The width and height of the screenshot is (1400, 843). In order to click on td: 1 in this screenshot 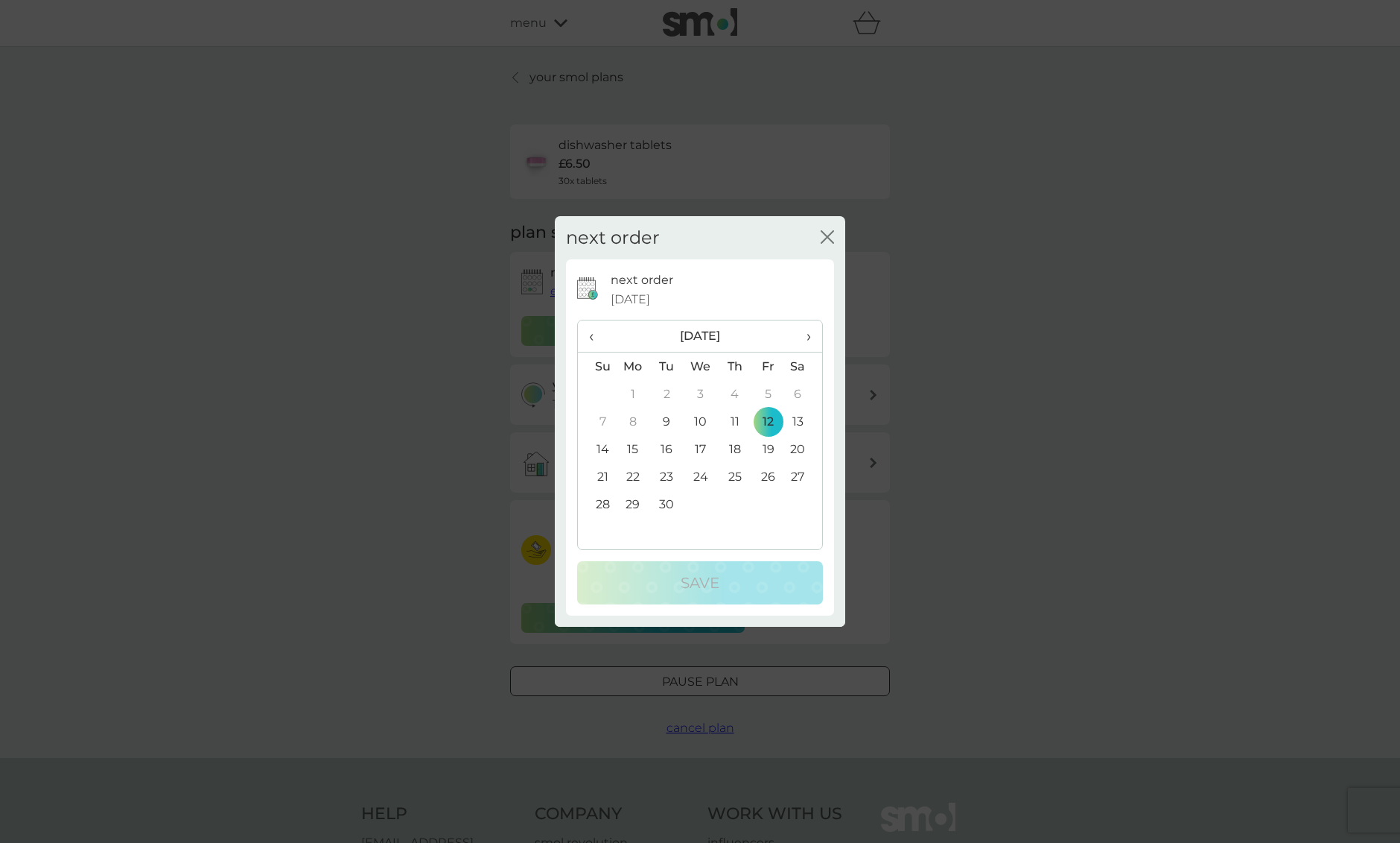, I will do `click(633, 394)`.